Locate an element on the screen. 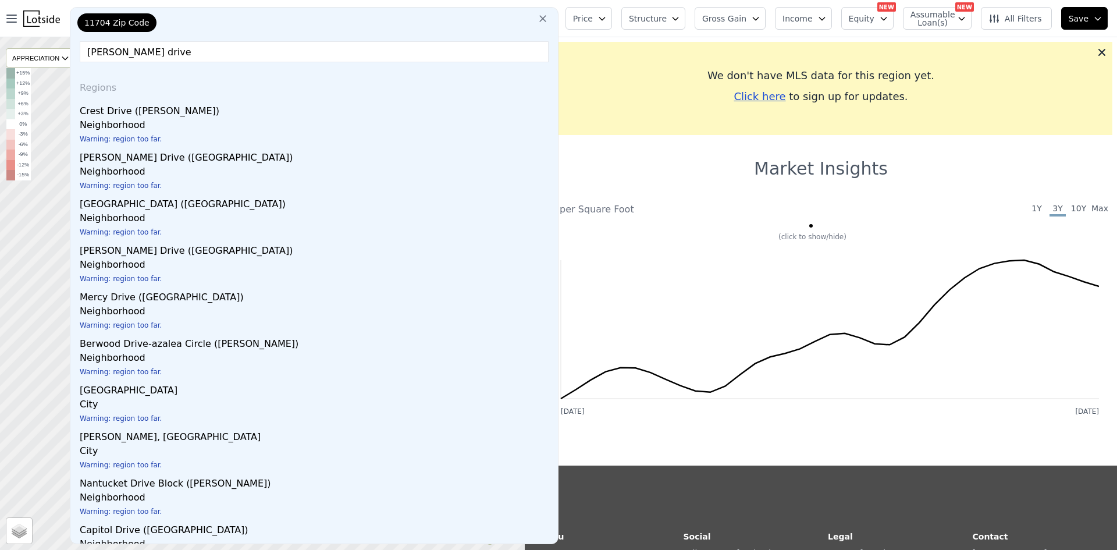  td: +3% is located at coordinates (23, 114).